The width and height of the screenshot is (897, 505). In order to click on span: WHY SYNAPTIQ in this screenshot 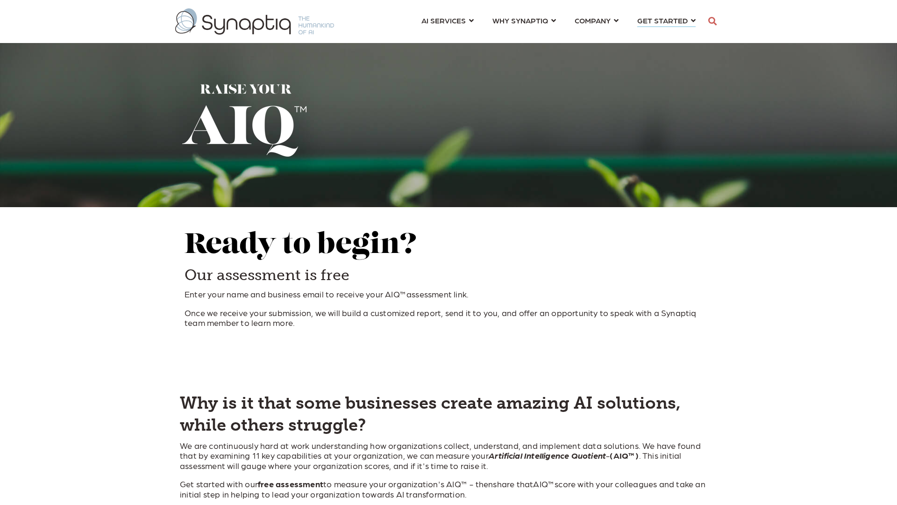, I will do `click(520, 20)`.